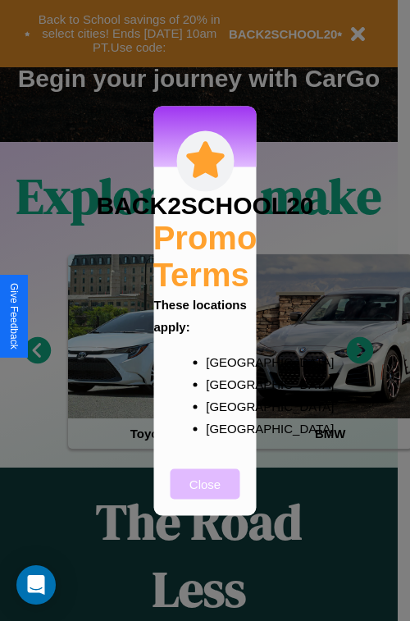 Image resolution: width=410 pixels, height=621 pixels. What do you see at coordinates (14, 316) in the screenshot?
I see `div: Give Feedback` at bounding box center [14, 316].